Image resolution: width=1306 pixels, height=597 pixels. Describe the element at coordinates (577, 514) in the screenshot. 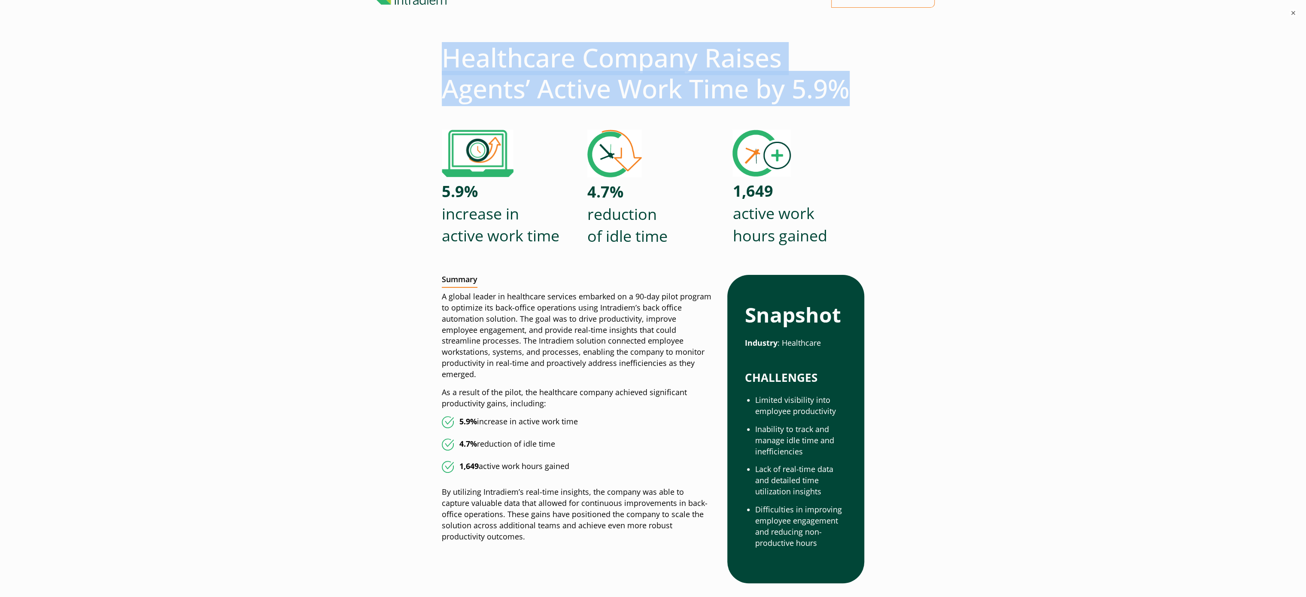

I see `p: By utilizing Intradiem’s real-time insights, the company was able to capture valuable data that a...` at that location.